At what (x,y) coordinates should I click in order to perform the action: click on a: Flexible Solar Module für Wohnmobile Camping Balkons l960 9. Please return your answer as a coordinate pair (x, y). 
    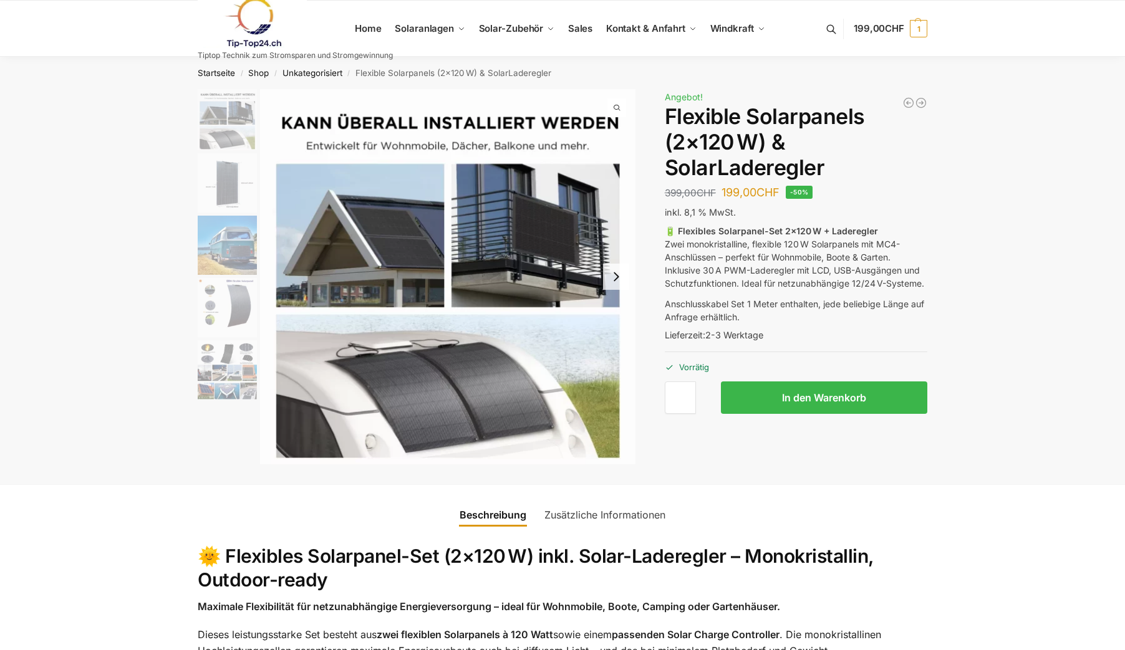
    Looking at the image, I should click on (448, 277).